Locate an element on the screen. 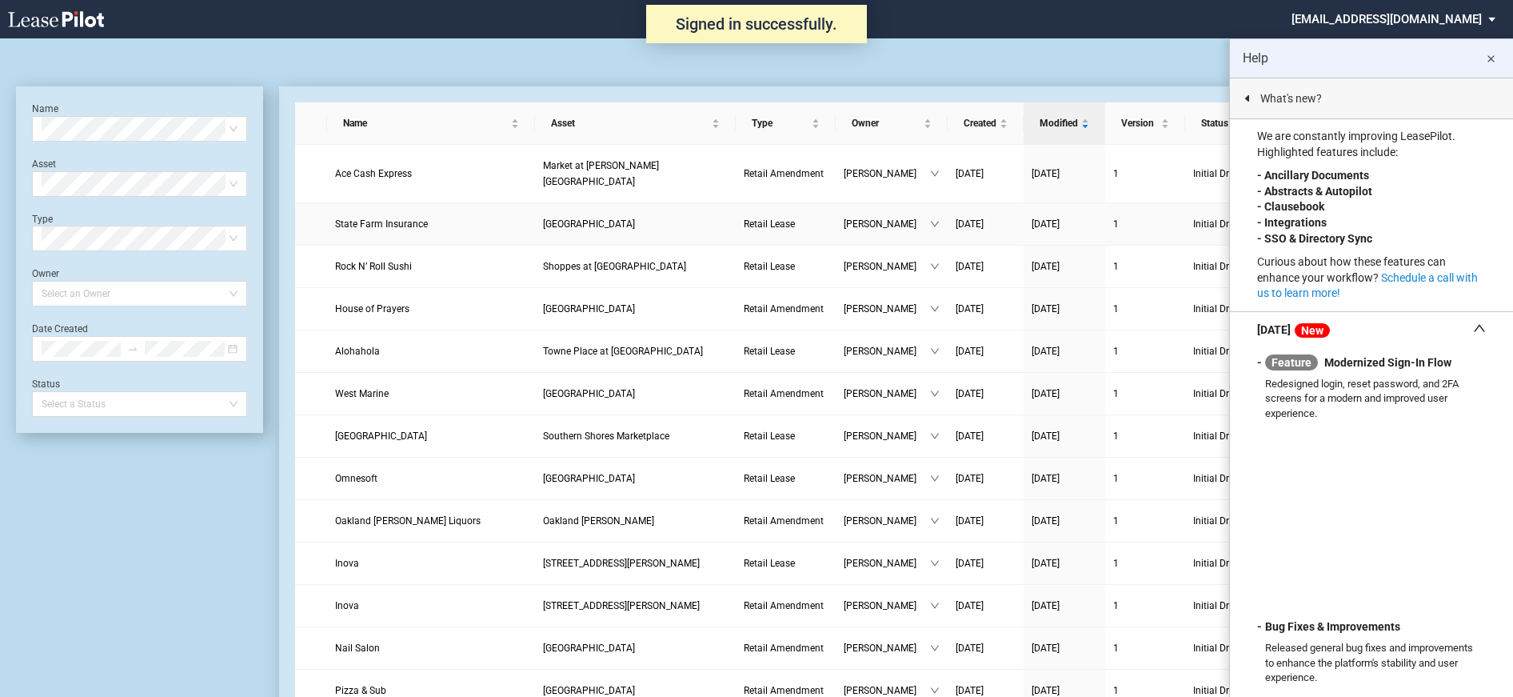 The image size is (1513, 697). span: Oakland Mills is located at coordinates (598, 521).